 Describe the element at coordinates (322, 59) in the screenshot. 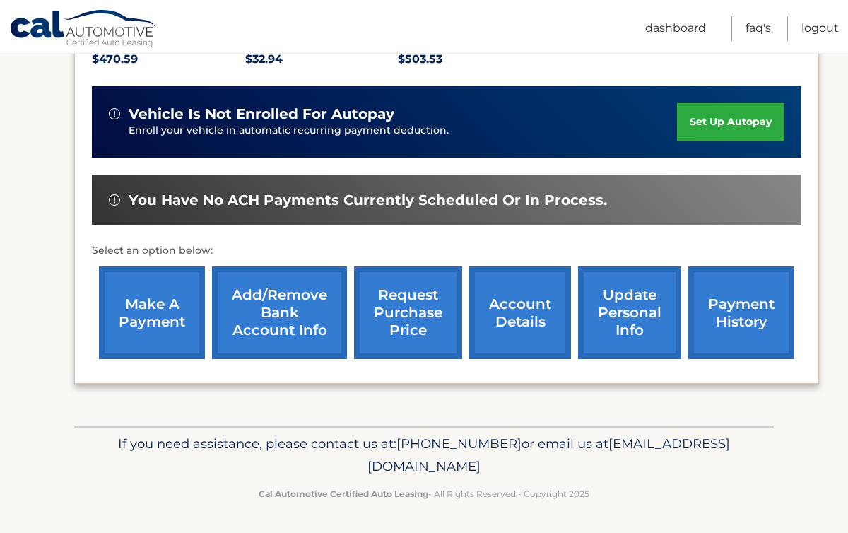

I see `p: $32.94` at that location.